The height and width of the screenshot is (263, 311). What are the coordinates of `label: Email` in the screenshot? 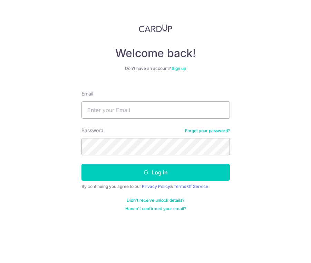 It's located at (87, 94).